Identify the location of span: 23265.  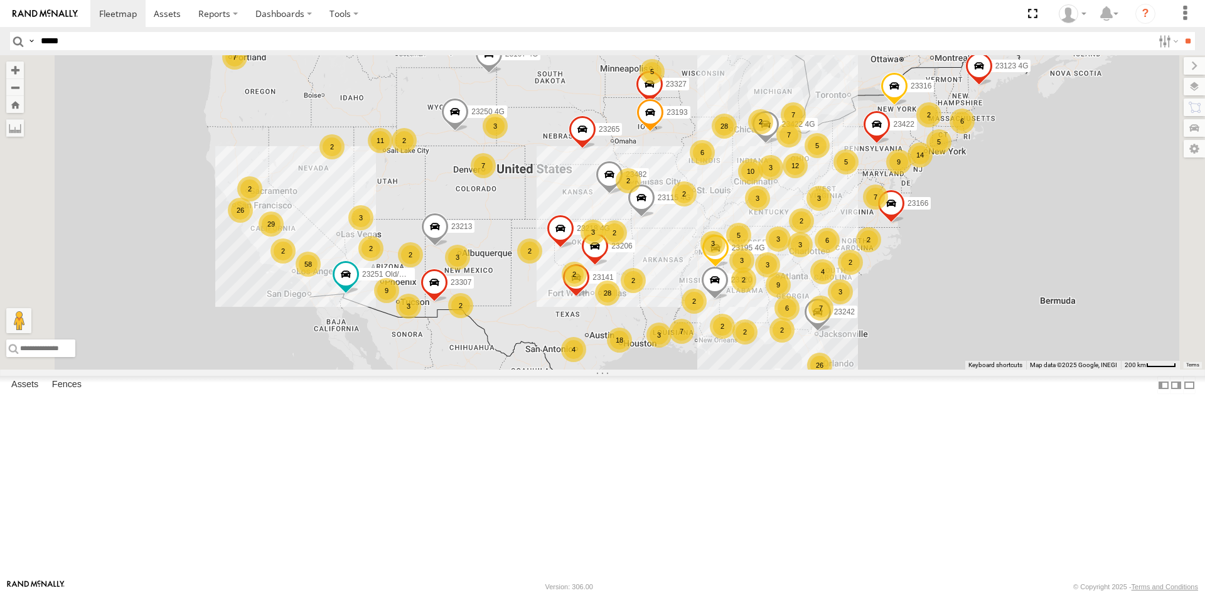
(609, 129).